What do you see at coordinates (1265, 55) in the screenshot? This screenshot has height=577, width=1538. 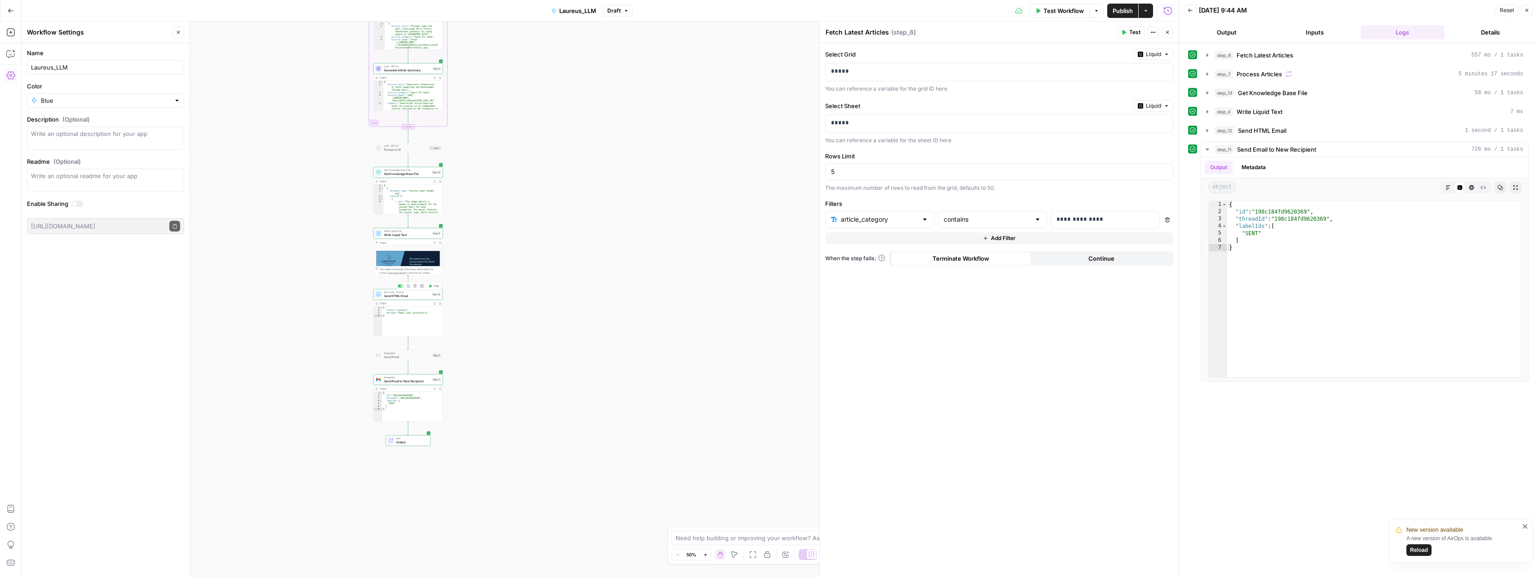 I see `span: Fetch Latest Articles` at bounding box center [1265, 55].